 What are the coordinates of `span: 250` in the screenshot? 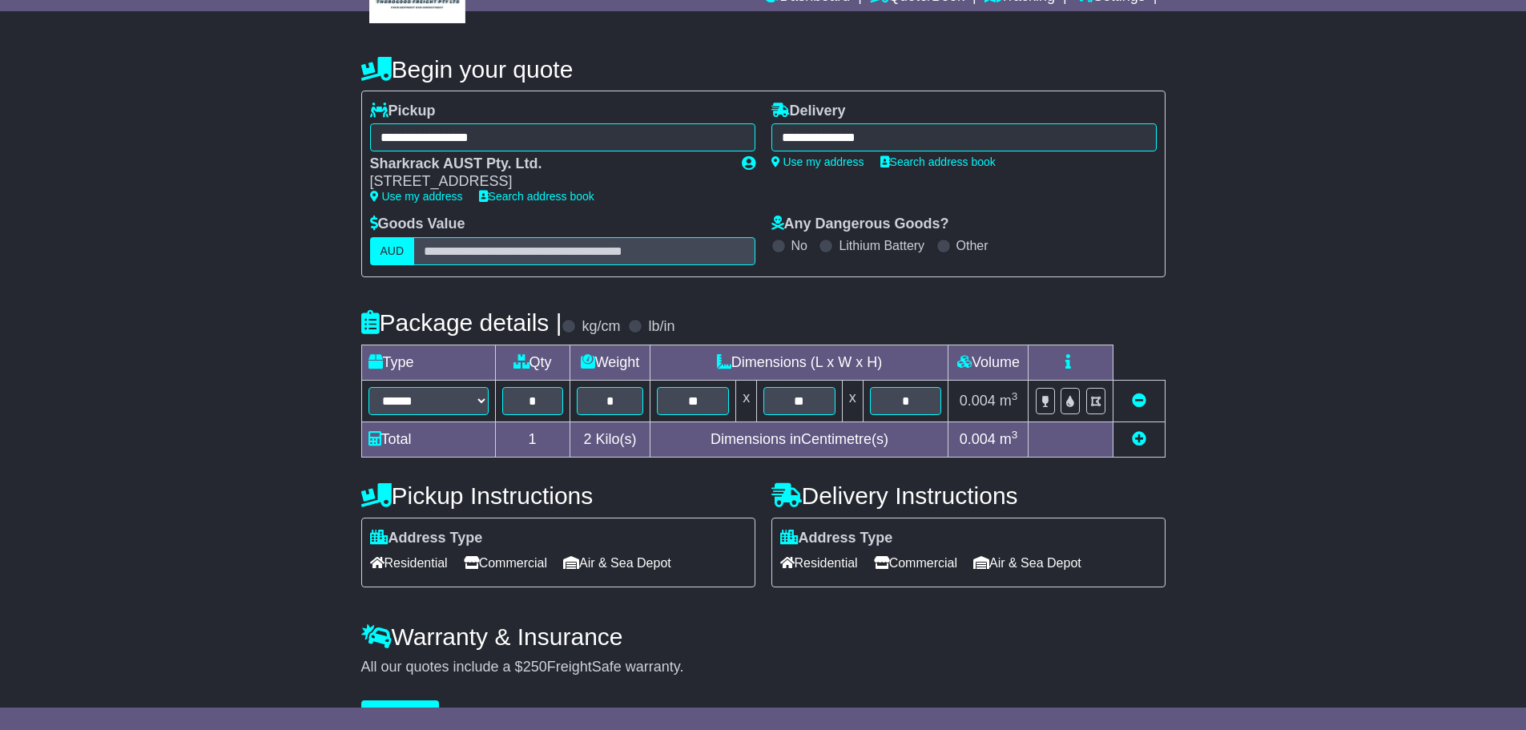 It's located at (535, 666).